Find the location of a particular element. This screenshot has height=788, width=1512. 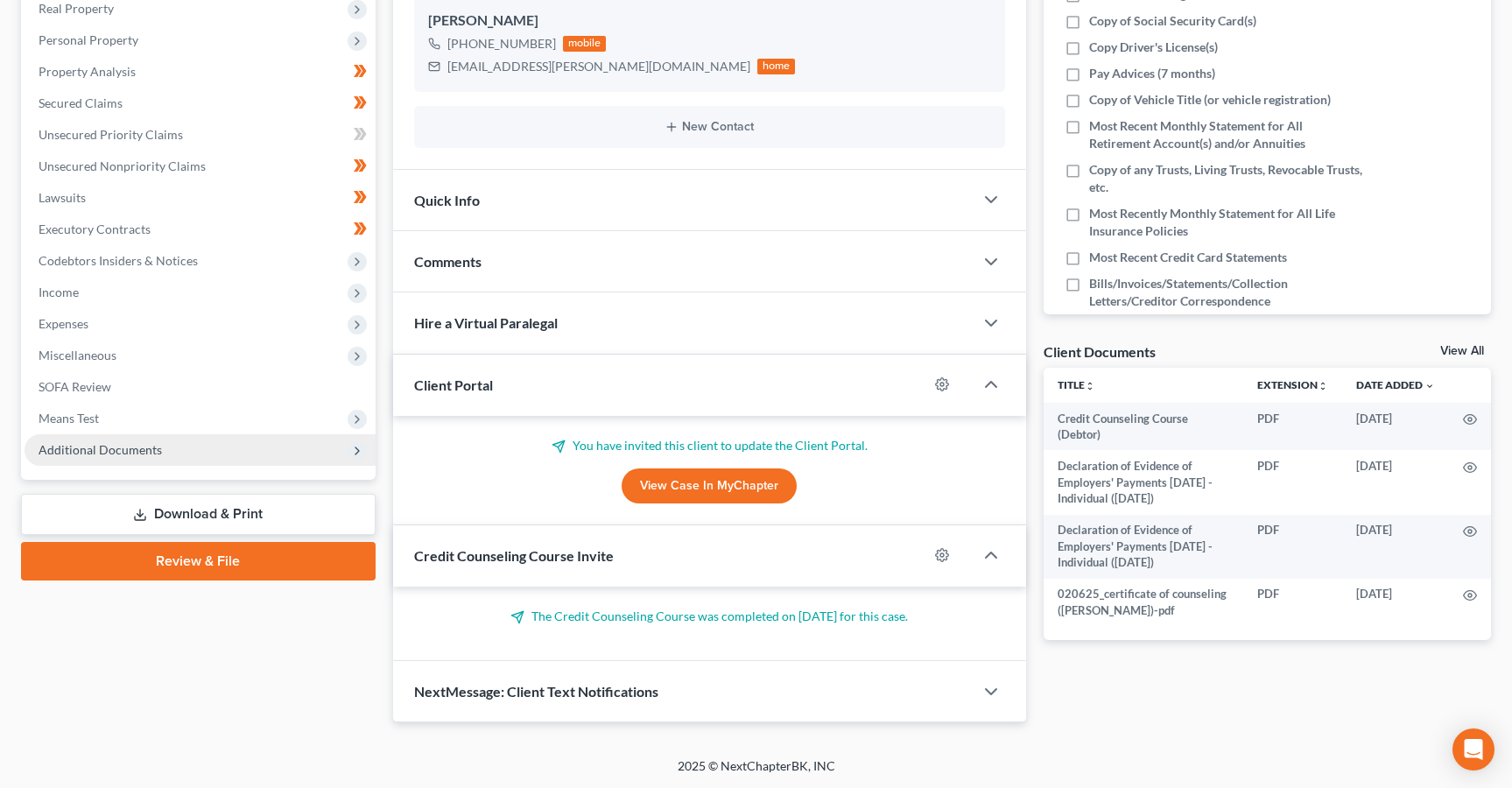

a: Secured Claims is located at coordinates (200, 103).